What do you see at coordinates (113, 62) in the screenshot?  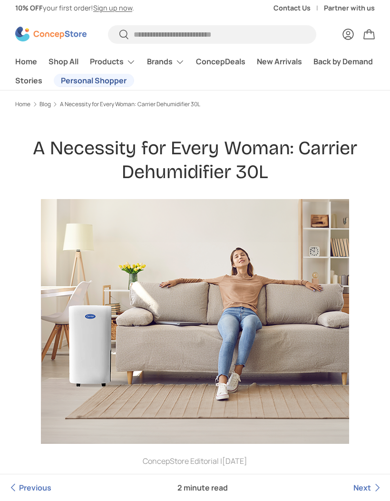 I see `summary: Products` at bounding box center [113, 62].